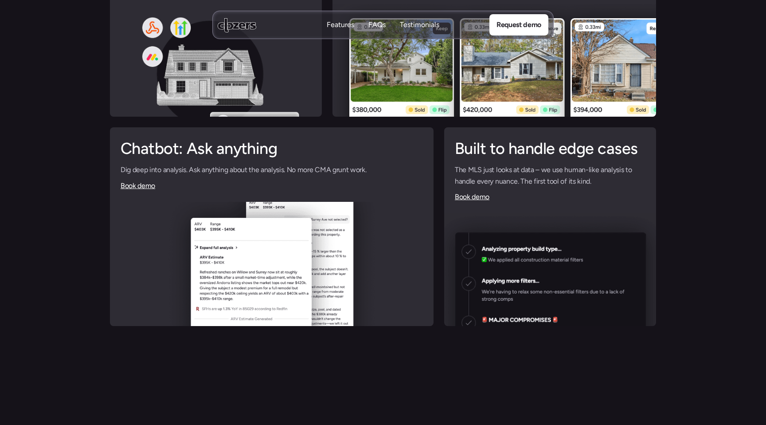 The height and width of the screenshot is (425, 766). Describe the element at coordinates (419, 25) in the screenshot. I see `a: TestimonialsTestimonials` at that location.